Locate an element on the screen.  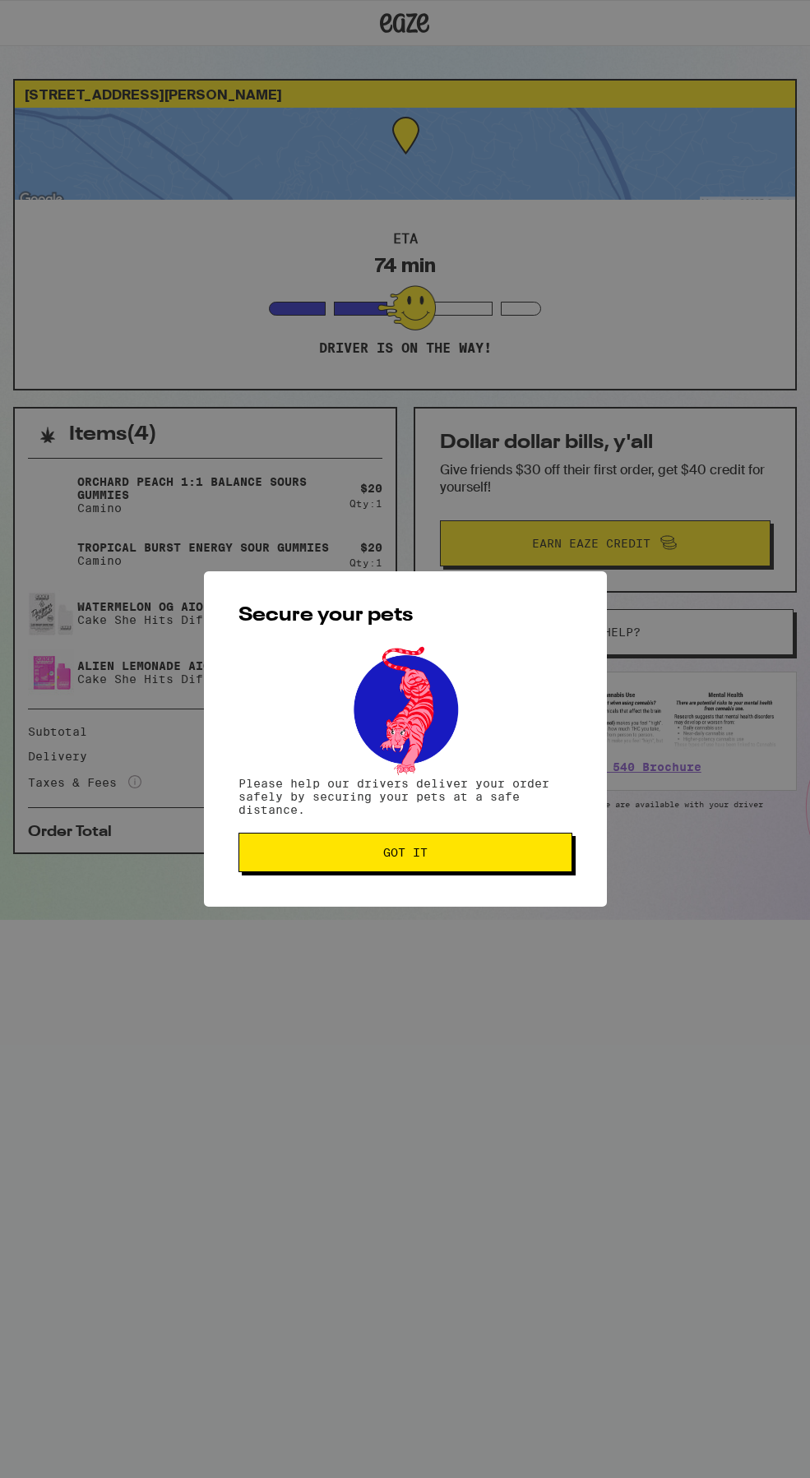
img: pets is located at coordinates (405, 709).